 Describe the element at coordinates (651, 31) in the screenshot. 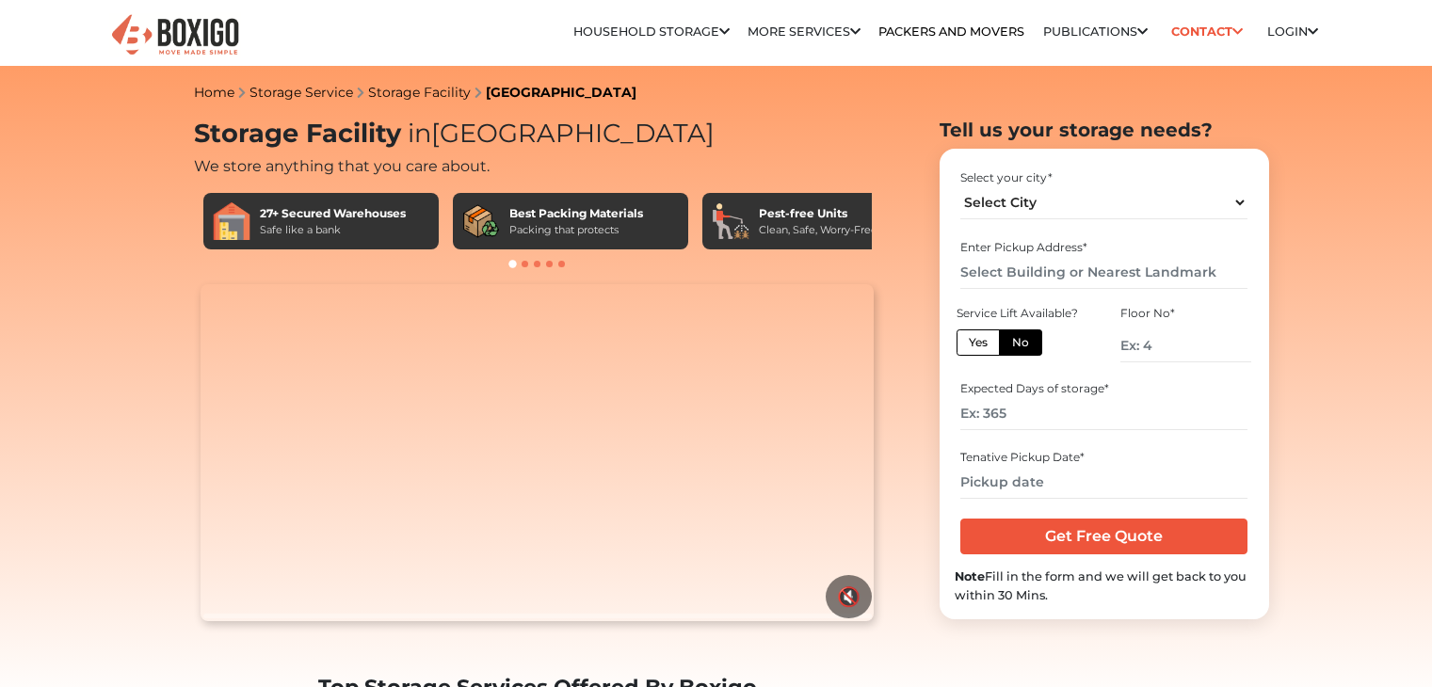

I see `a: Household Storage` at that location.